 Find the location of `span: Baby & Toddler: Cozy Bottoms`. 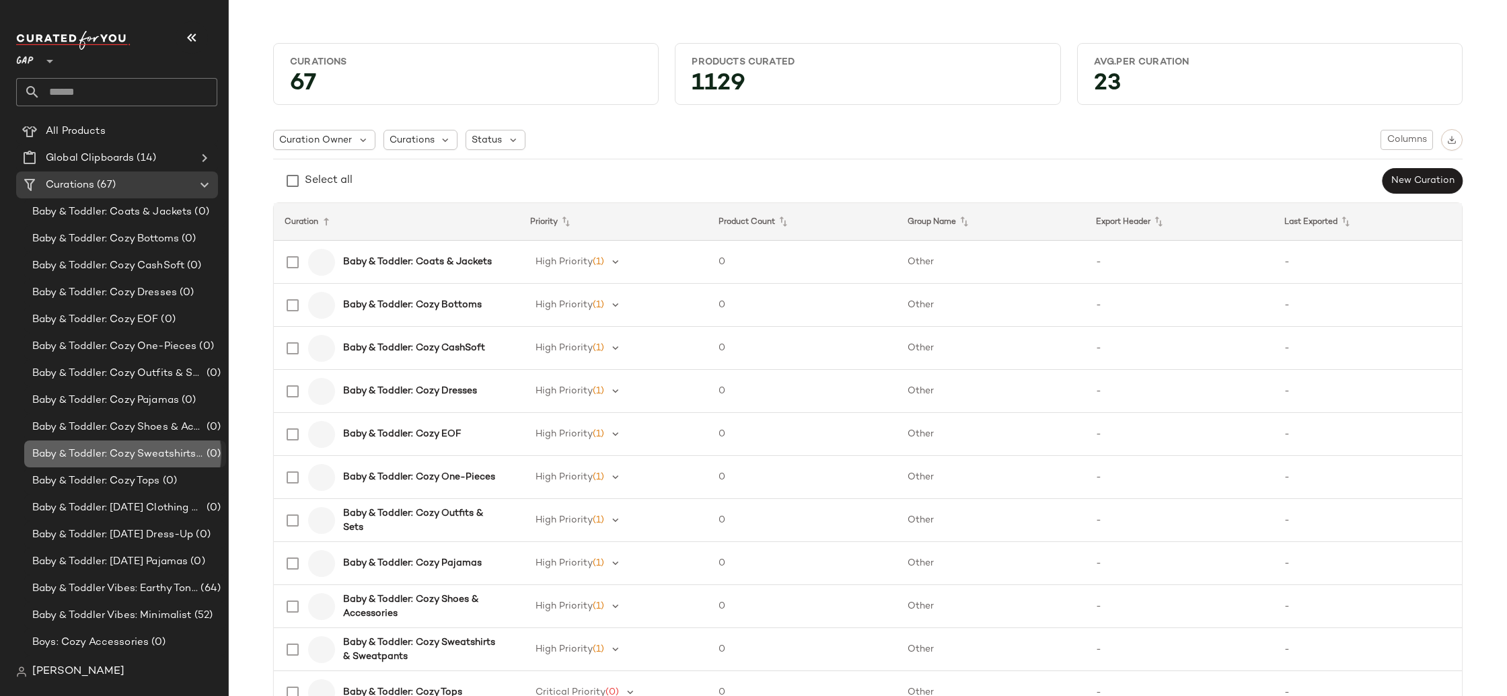

span: Baby & Toddler: Cozy Bottoms is located at coordinates (106, 239).